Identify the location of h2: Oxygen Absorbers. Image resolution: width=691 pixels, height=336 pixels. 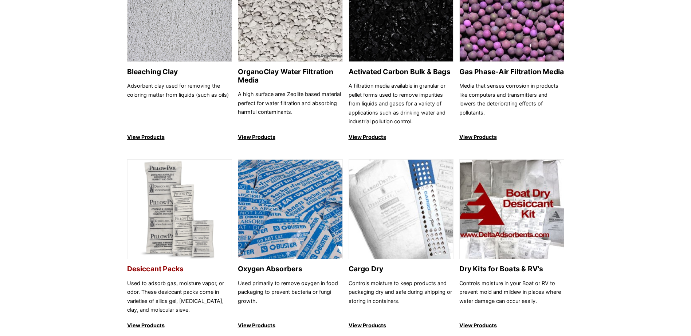
(290, 269).